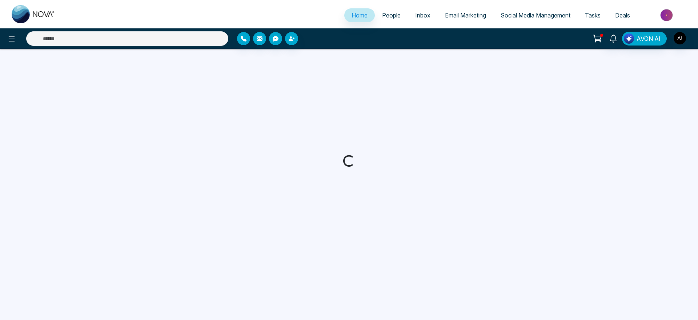 The image size is (698, 320). Describe the element at coordinates (622, 15) in the screenshot. I see `a: Deals` at that location.